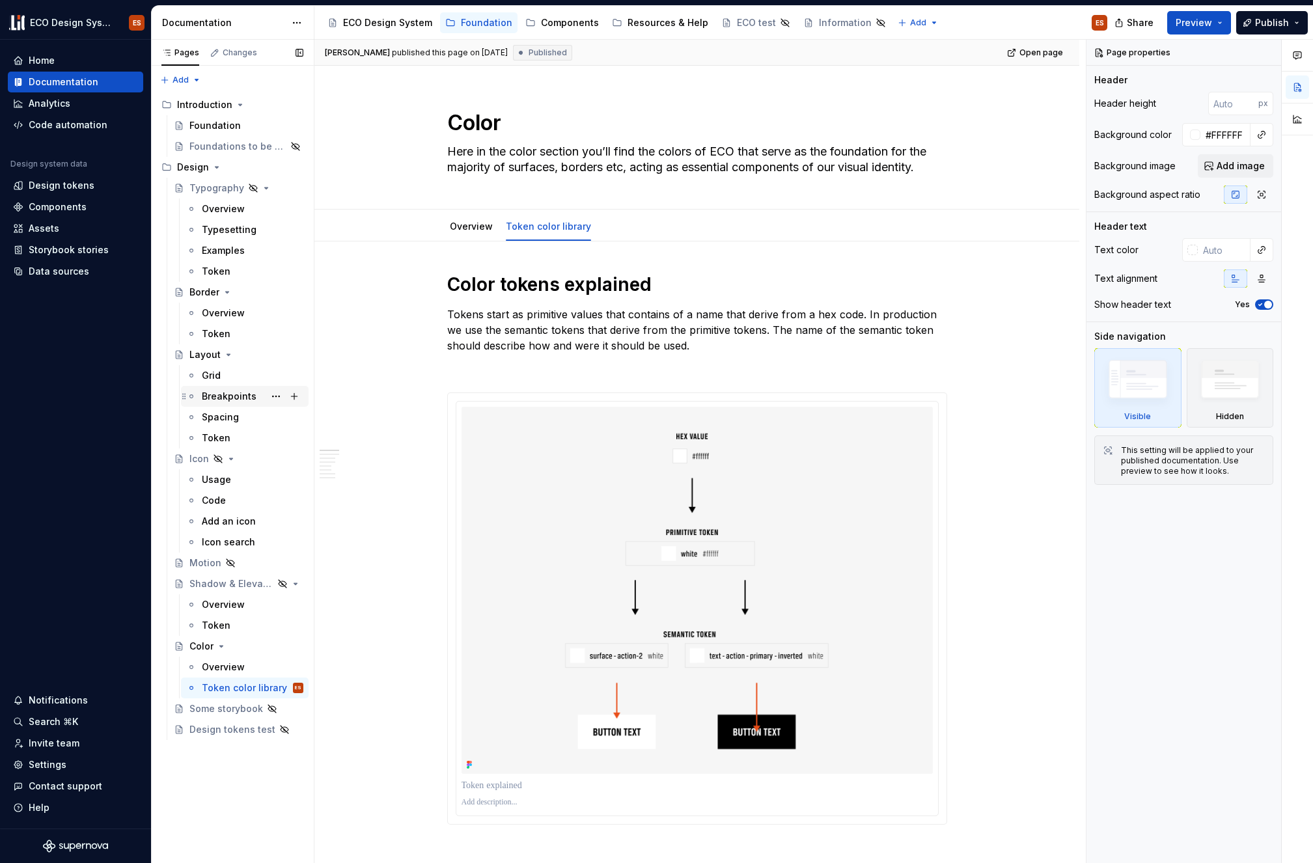 This screenshot has height=863, width=1313. Describe the element at coordinates (1041, 53) in the screenshot. I see `span: Open page` at that location.